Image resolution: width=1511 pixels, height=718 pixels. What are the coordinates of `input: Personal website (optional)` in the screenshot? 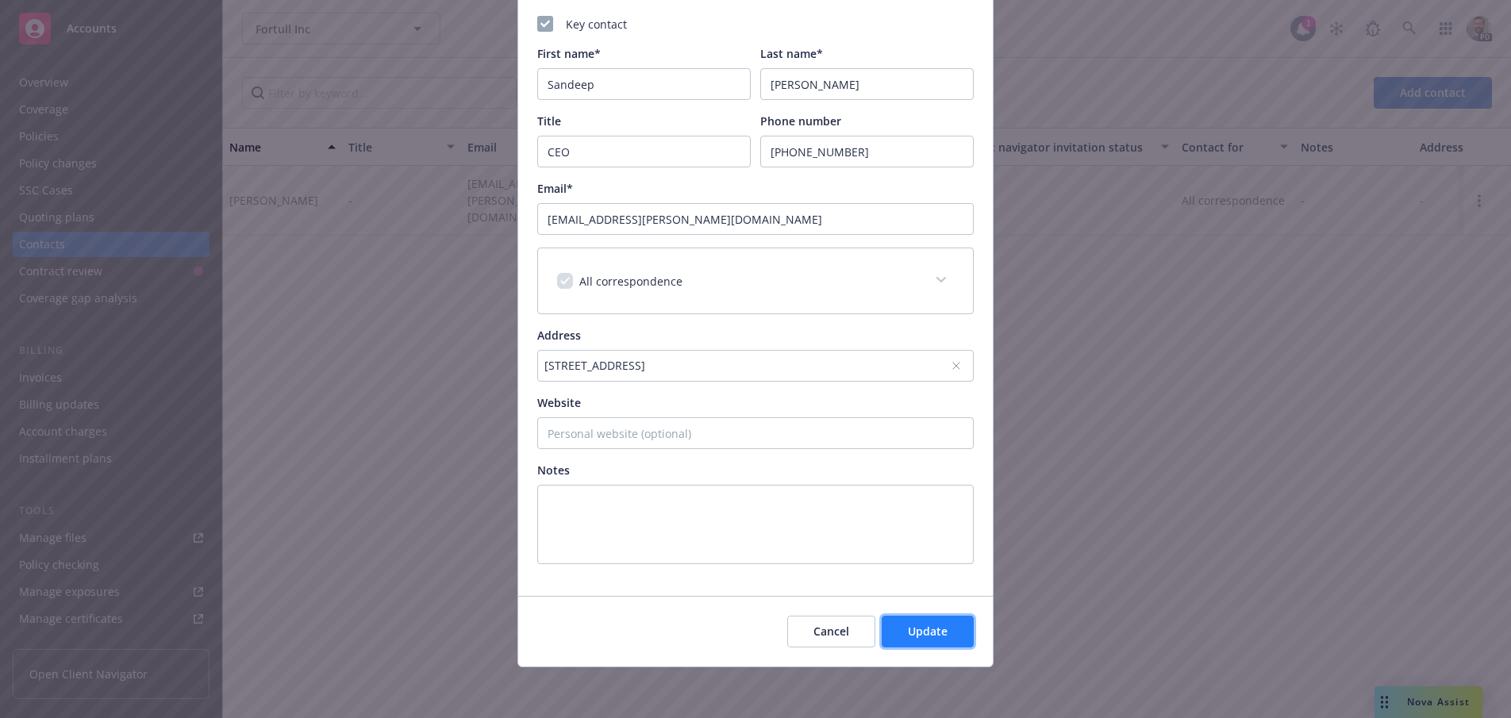 It's located at (755, 433).